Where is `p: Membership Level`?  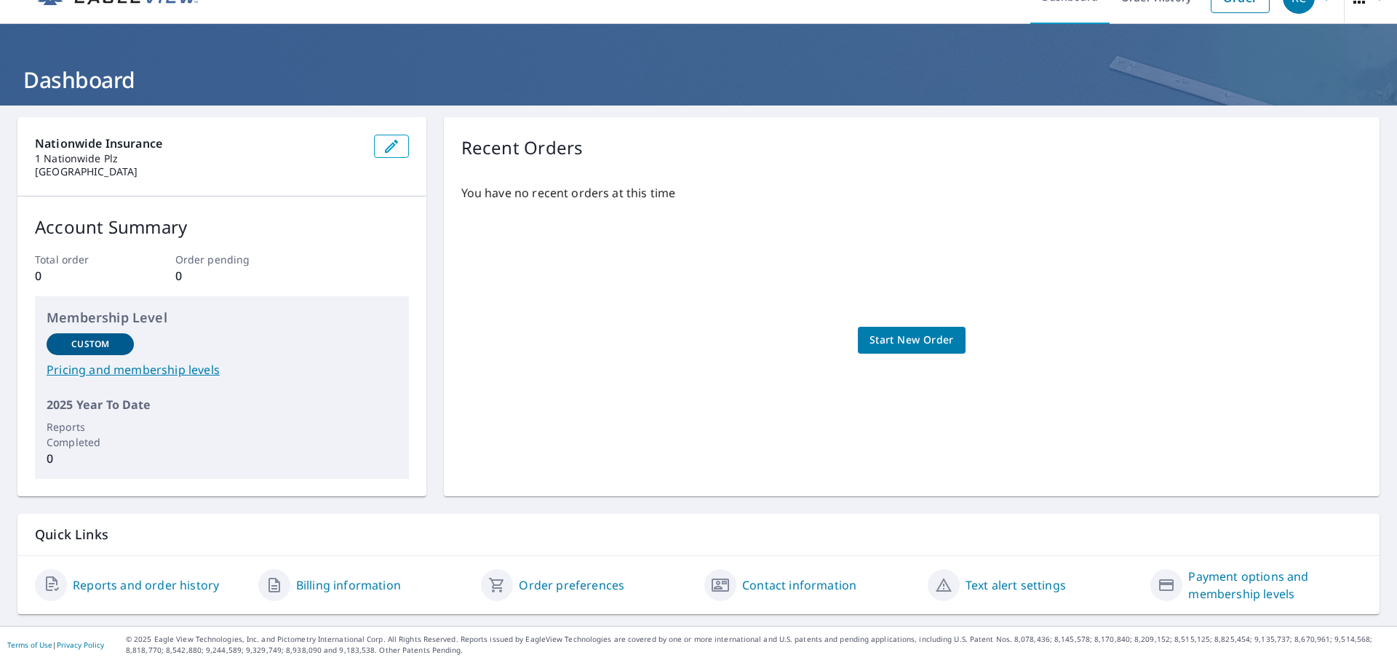 p: Membership Level is located at coordinates (222, 317).